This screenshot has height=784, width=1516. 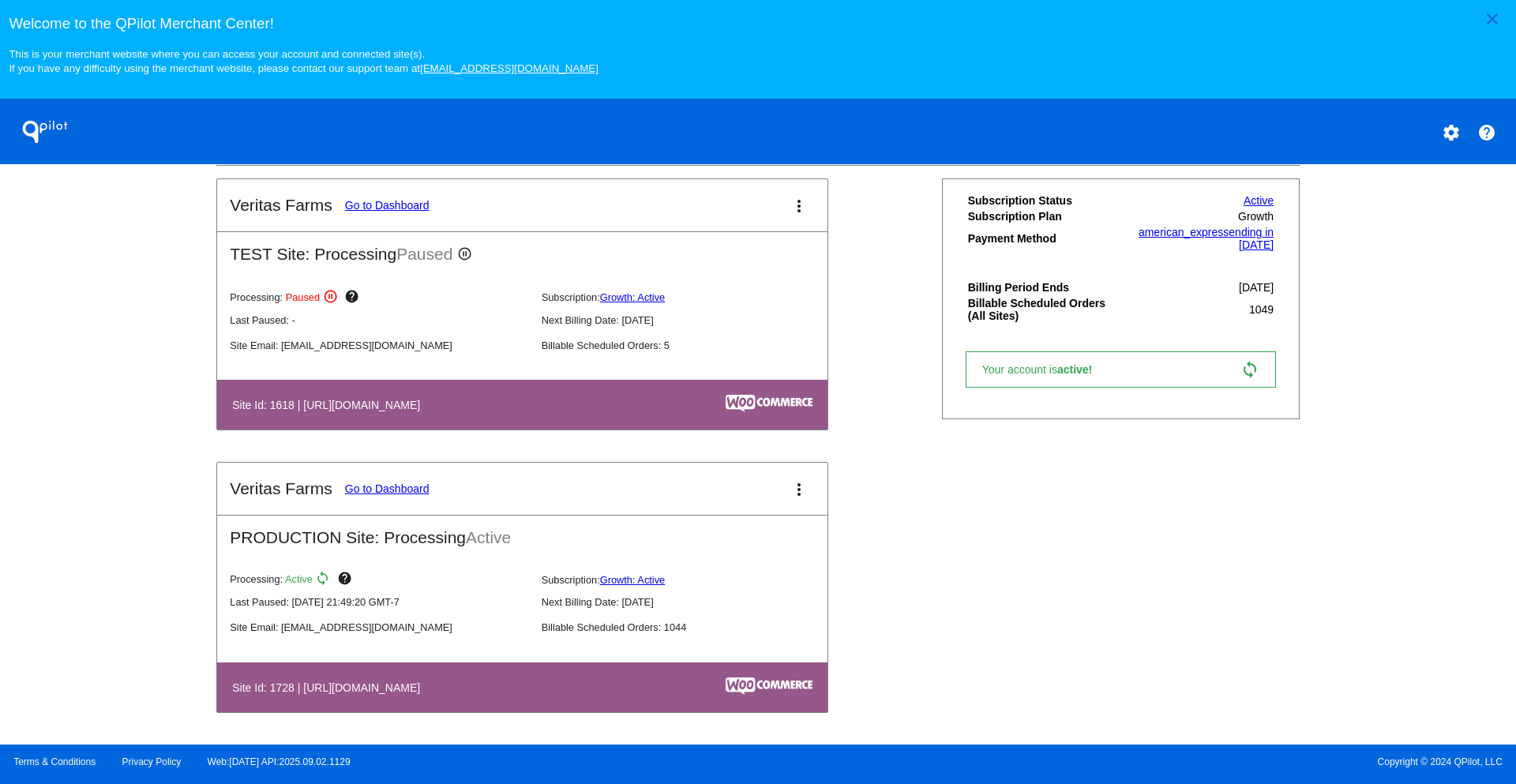 I want to click on a: Your account isactive! sync, so click(x=1121, y=370).